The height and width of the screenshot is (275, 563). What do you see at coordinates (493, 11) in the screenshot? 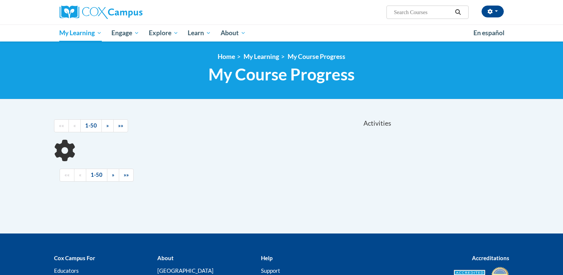
I see `button: Account Settings` at bounding box center [493, 11].